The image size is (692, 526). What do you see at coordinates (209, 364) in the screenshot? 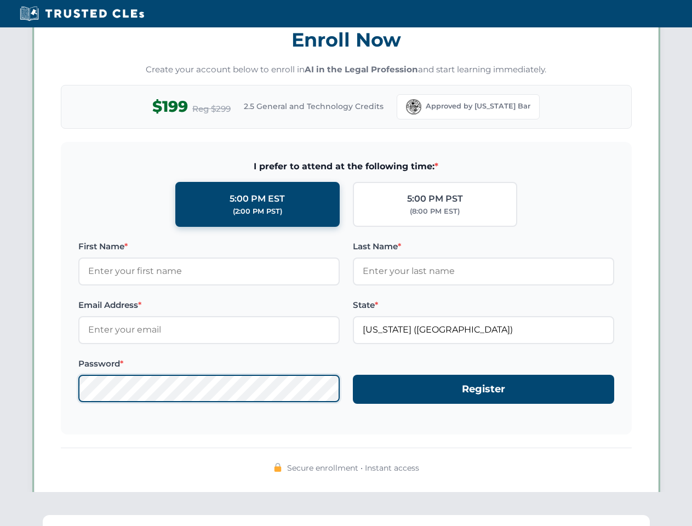
I see `label: Password` at bounding box center [209, 364].